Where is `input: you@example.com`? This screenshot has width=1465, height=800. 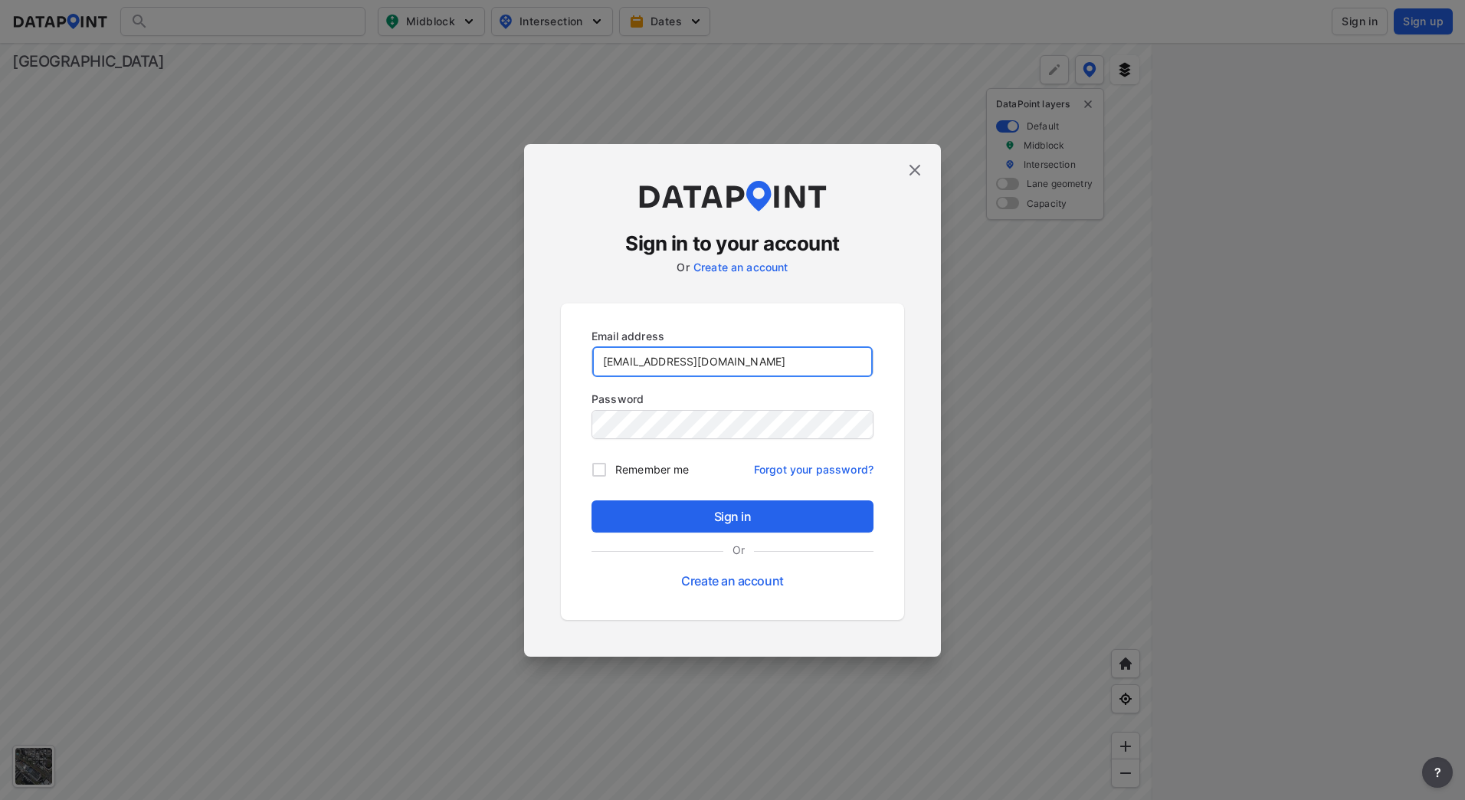
input: you@example.com is located at coordinates (733, 362).